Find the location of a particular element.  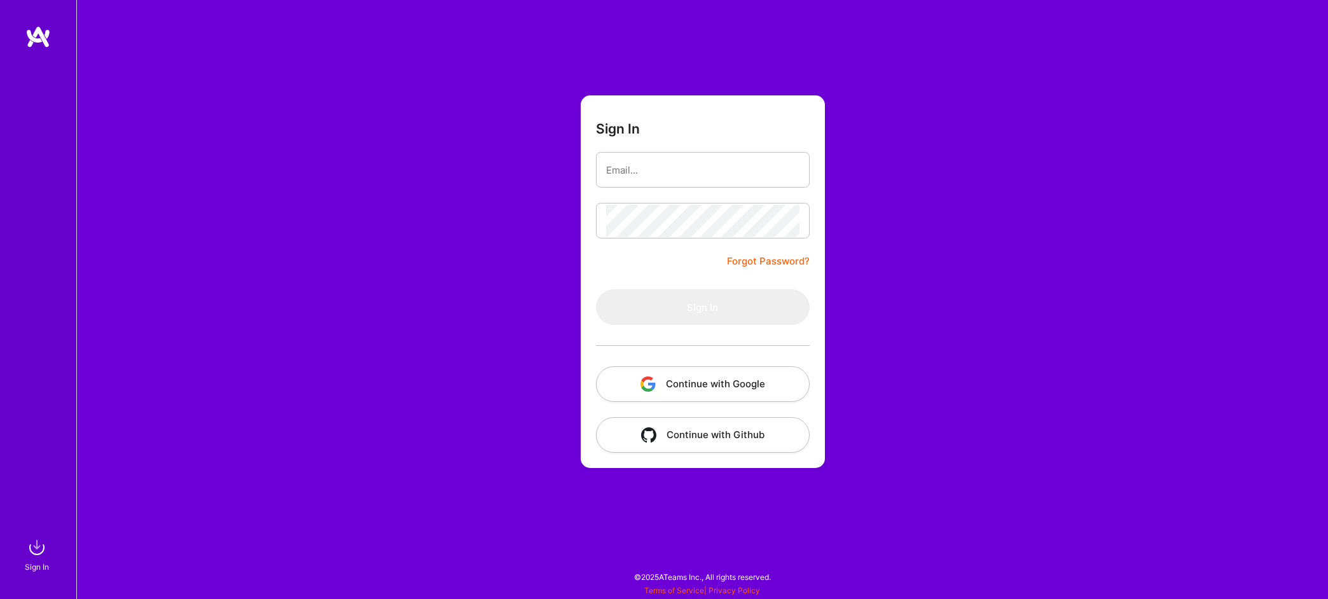

button: Continue with Github is located at coordinates (703, 435).